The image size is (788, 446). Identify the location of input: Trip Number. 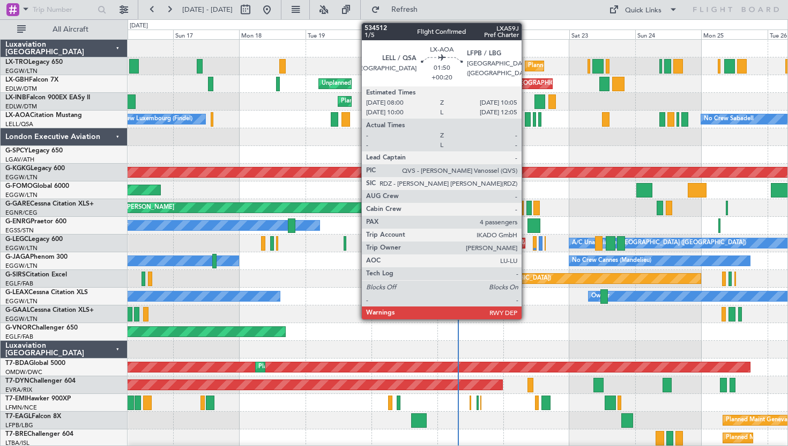
(63, 10).